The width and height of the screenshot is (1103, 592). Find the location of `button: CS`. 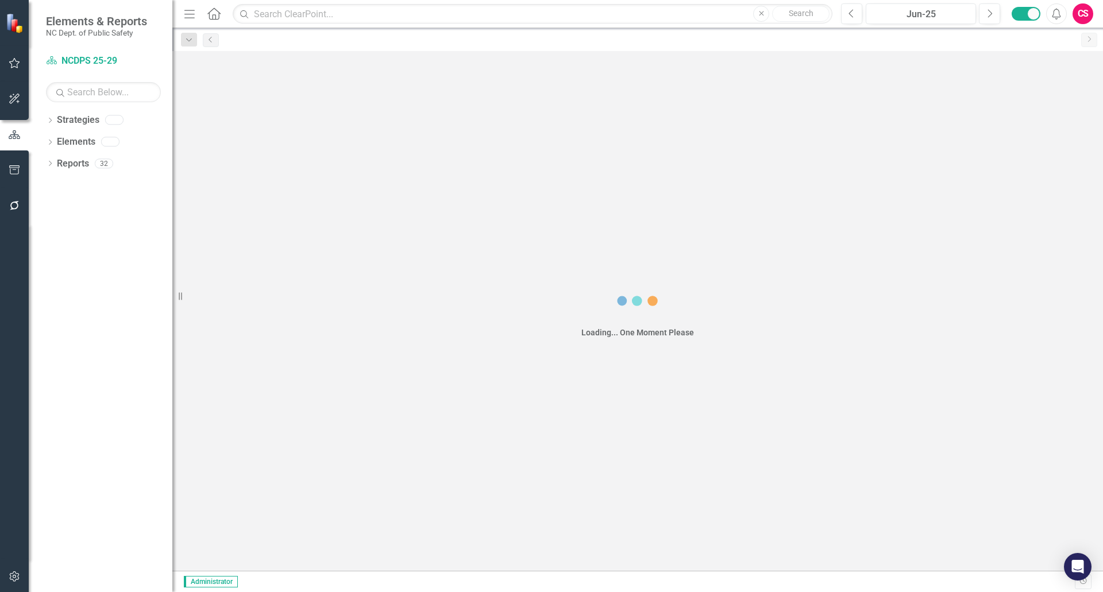

button: CS is located at coordinates (1083, 14).